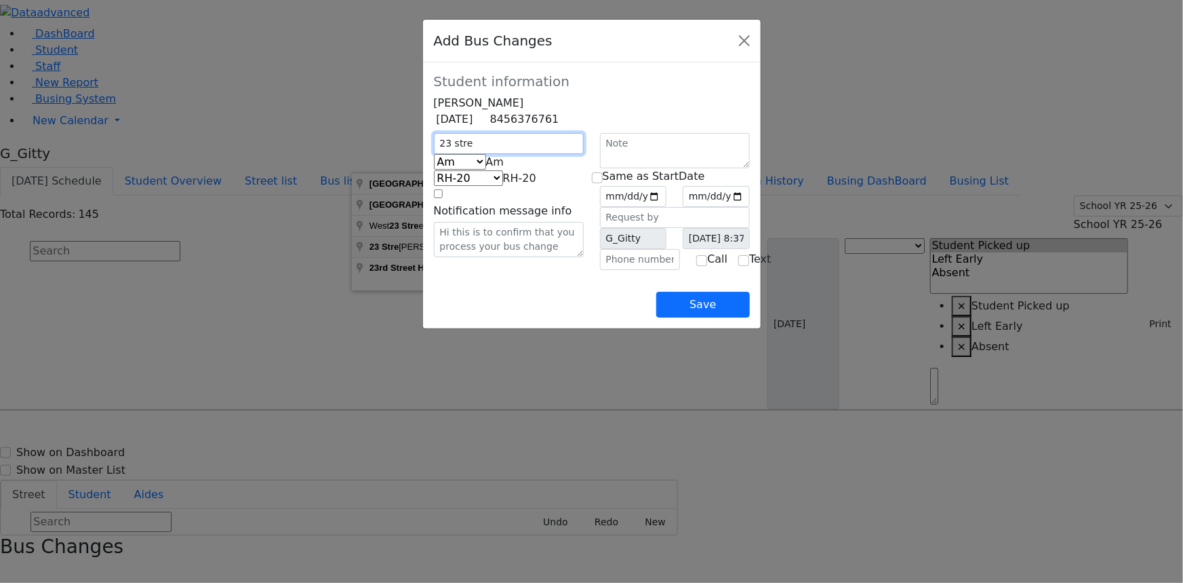 This screenshot has width=1183, height=583. What do you see at coordinates (640, 259) in the screenshot?
I see `input: Phone number` at bounding box center [640, 259].